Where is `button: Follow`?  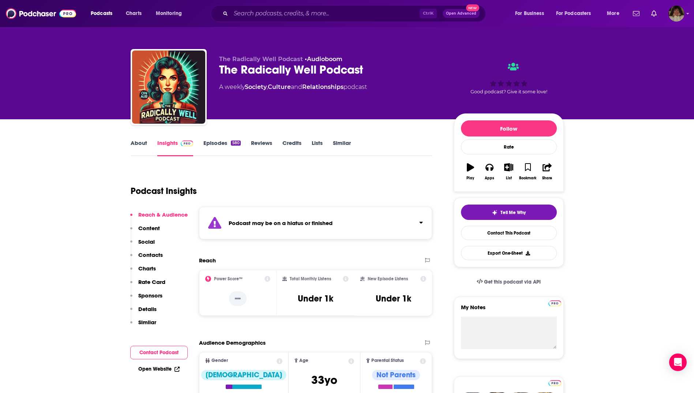
button: Follow is located at coordinates (509, 128).